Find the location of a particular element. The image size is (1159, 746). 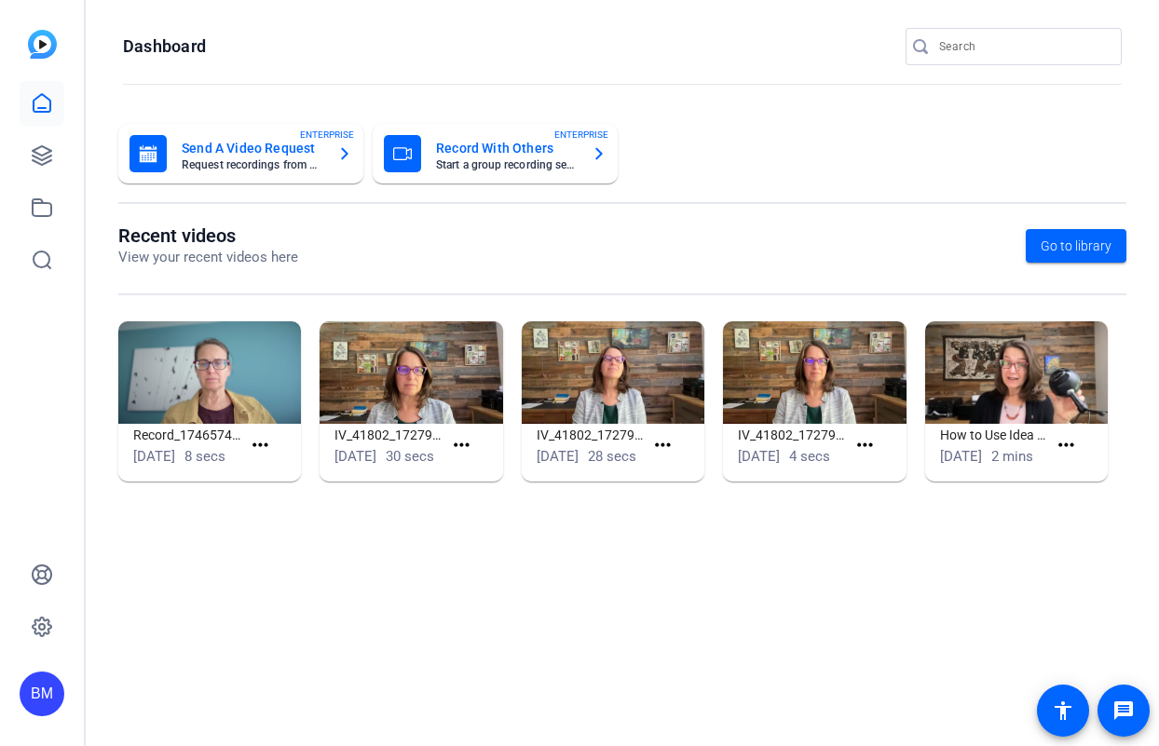

mat-card-title: Record With Others is located at coordinates (506, 148).